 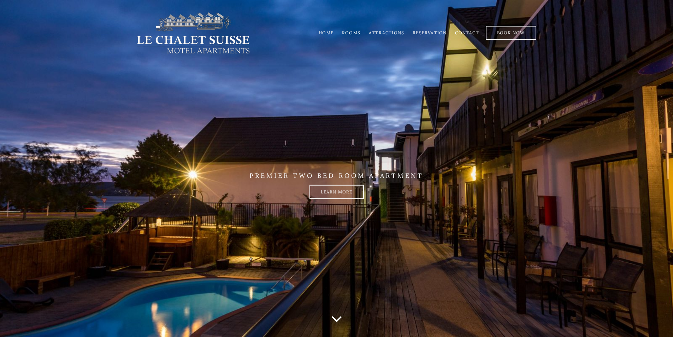 What do you see at coordinates (430, 33) in the screenshot?
I see `a: Reservation` at bounding box center [430, 33].